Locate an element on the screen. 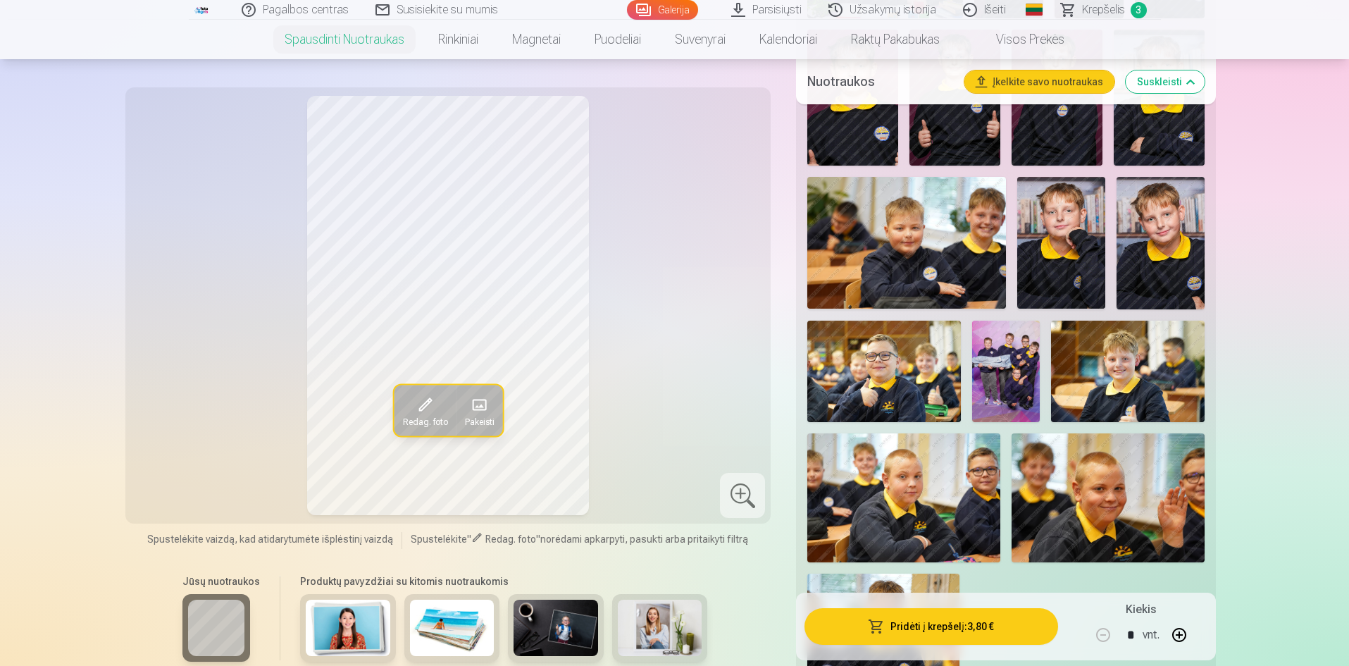  a: Puodeliai is located at coordinates (618, 39).